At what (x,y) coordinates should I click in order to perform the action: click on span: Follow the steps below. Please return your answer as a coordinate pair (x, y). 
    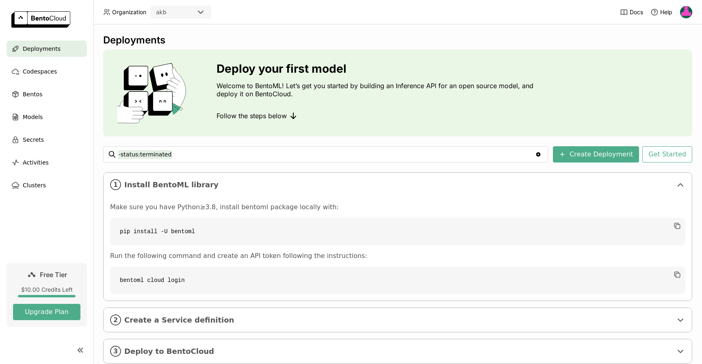
    Looking at the image, I should click on (252, 116).